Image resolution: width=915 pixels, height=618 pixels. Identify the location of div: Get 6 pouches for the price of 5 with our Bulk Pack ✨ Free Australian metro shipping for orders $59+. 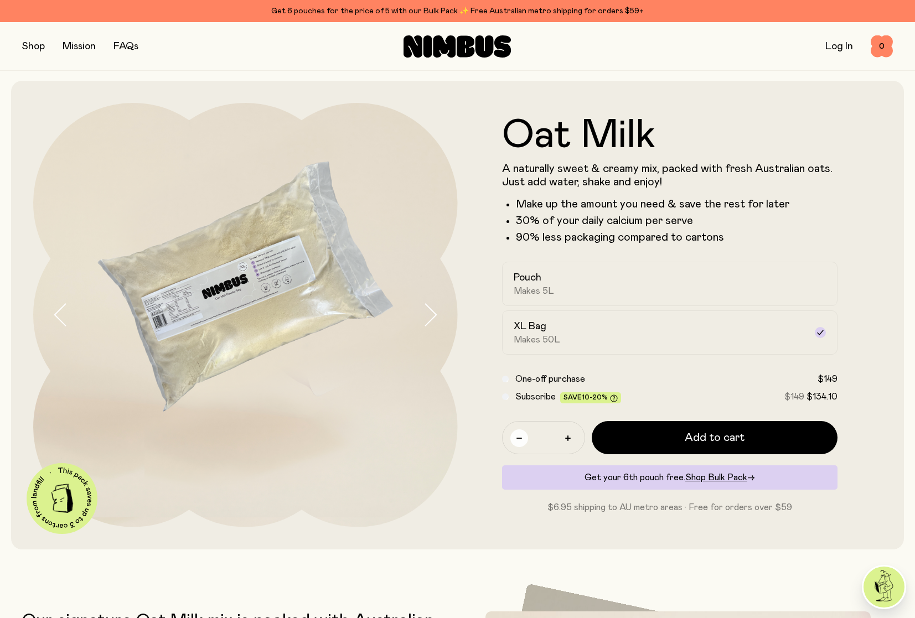
(457, 11).